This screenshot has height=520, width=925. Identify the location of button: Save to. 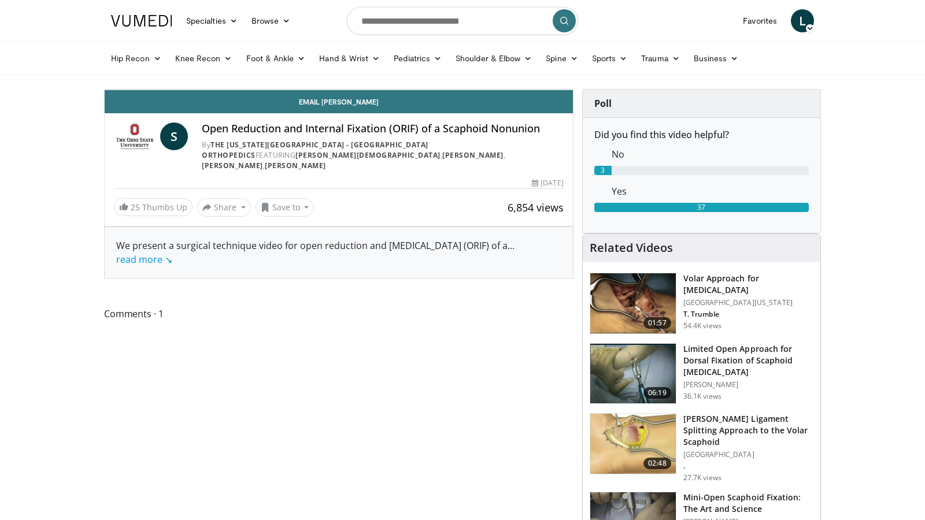
(285, 207).